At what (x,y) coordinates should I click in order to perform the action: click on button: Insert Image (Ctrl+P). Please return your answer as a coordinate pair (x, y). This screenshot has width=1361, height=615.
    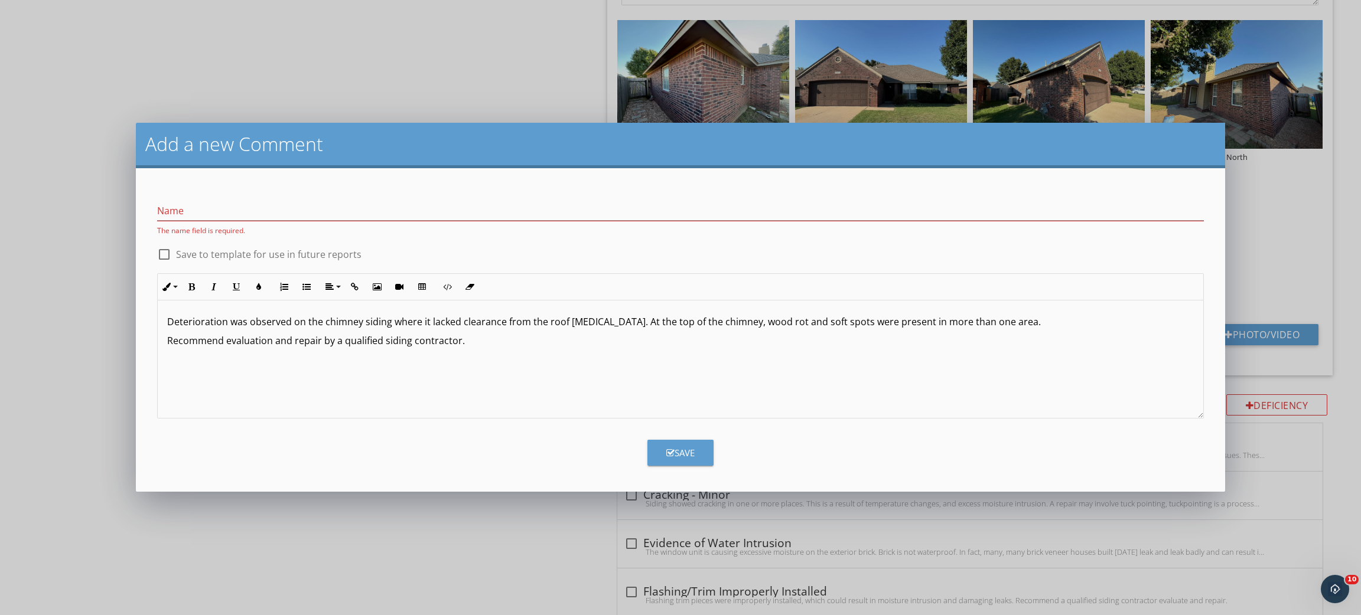
    Looking at the image, I should click on (377, 287).